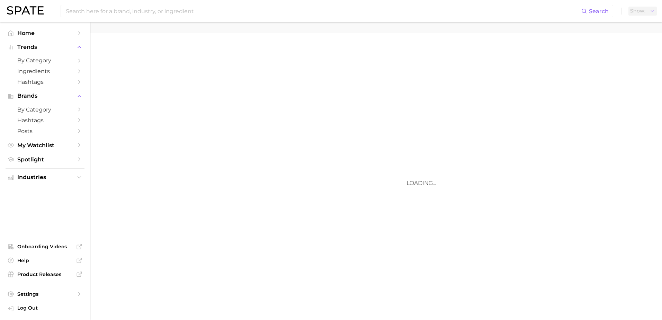  What do you see at coordinates (45, 131) in the screenshot?
I see `a: Posts` at bounding box center [45, 131].